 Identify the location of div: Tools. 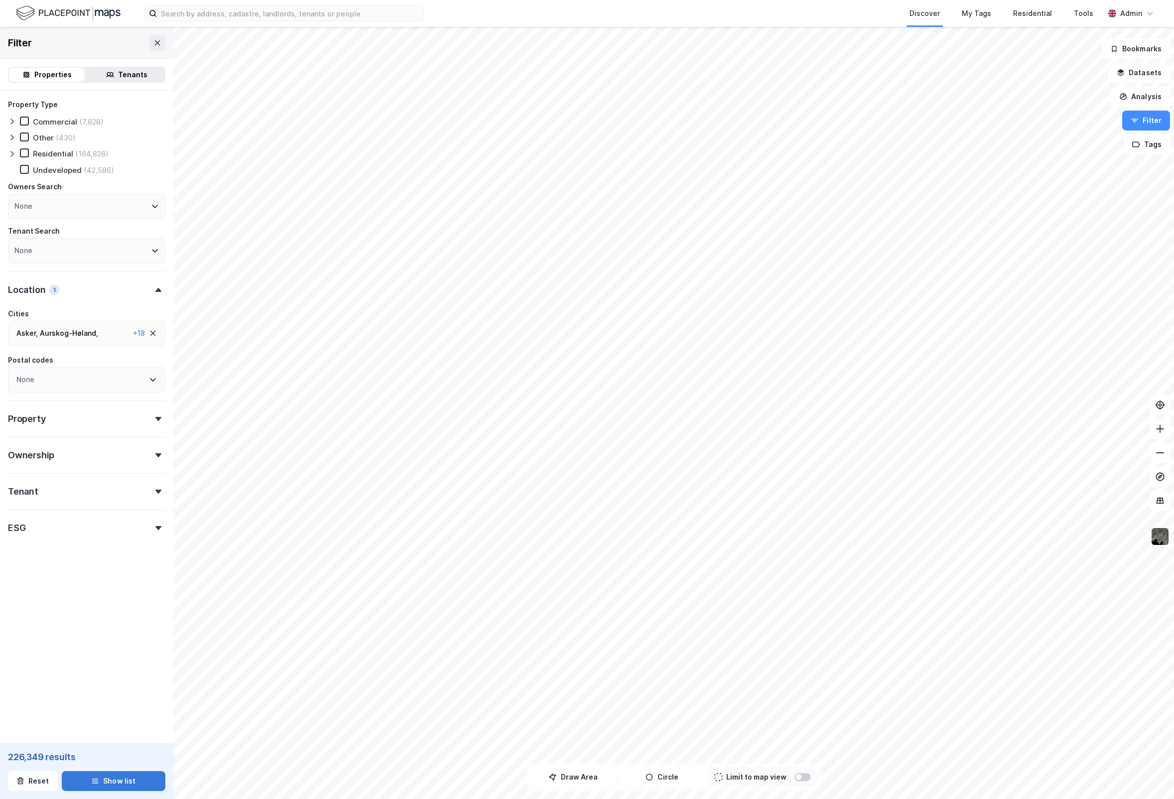
(1084, 13).